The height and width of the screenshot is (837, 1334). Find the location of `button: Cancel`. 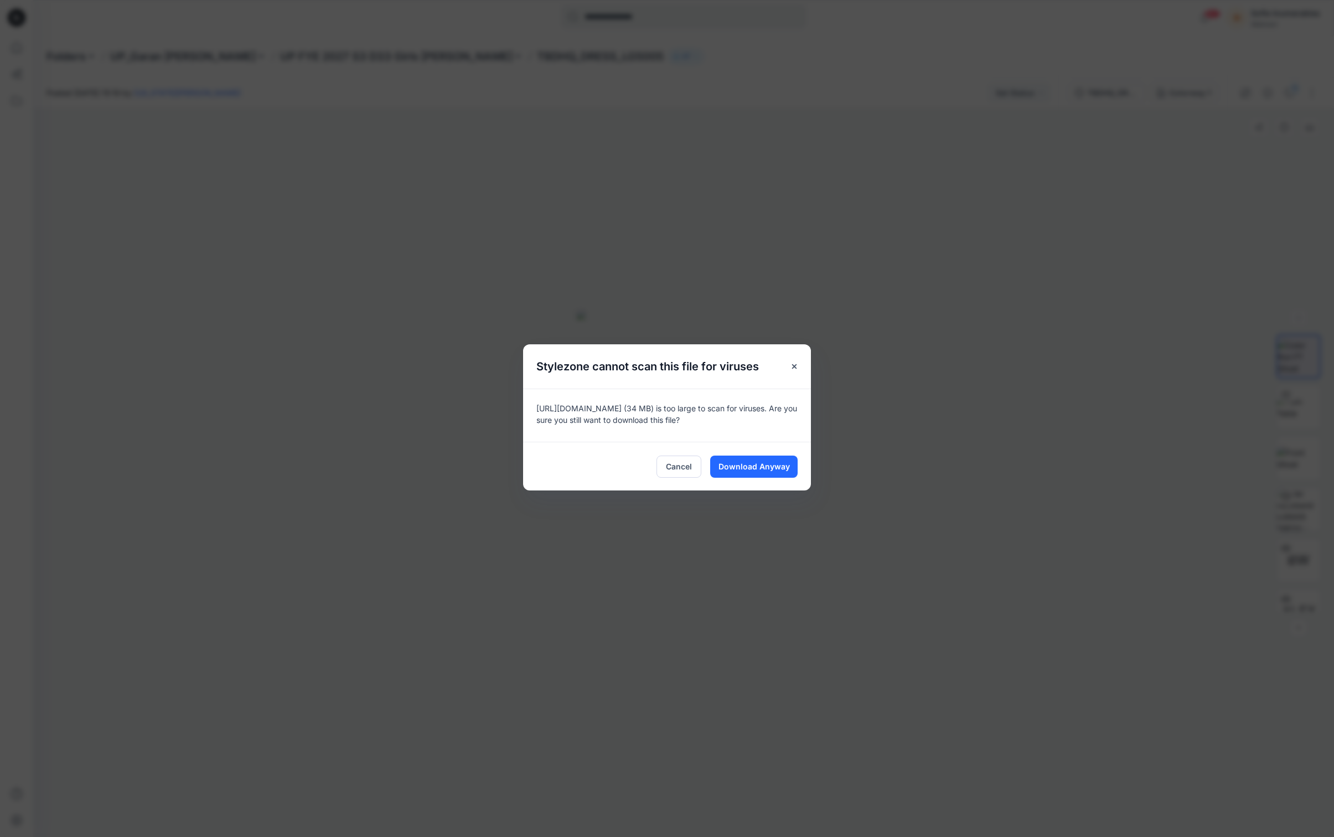

button: Cancel is located at coordinates (679, 467).